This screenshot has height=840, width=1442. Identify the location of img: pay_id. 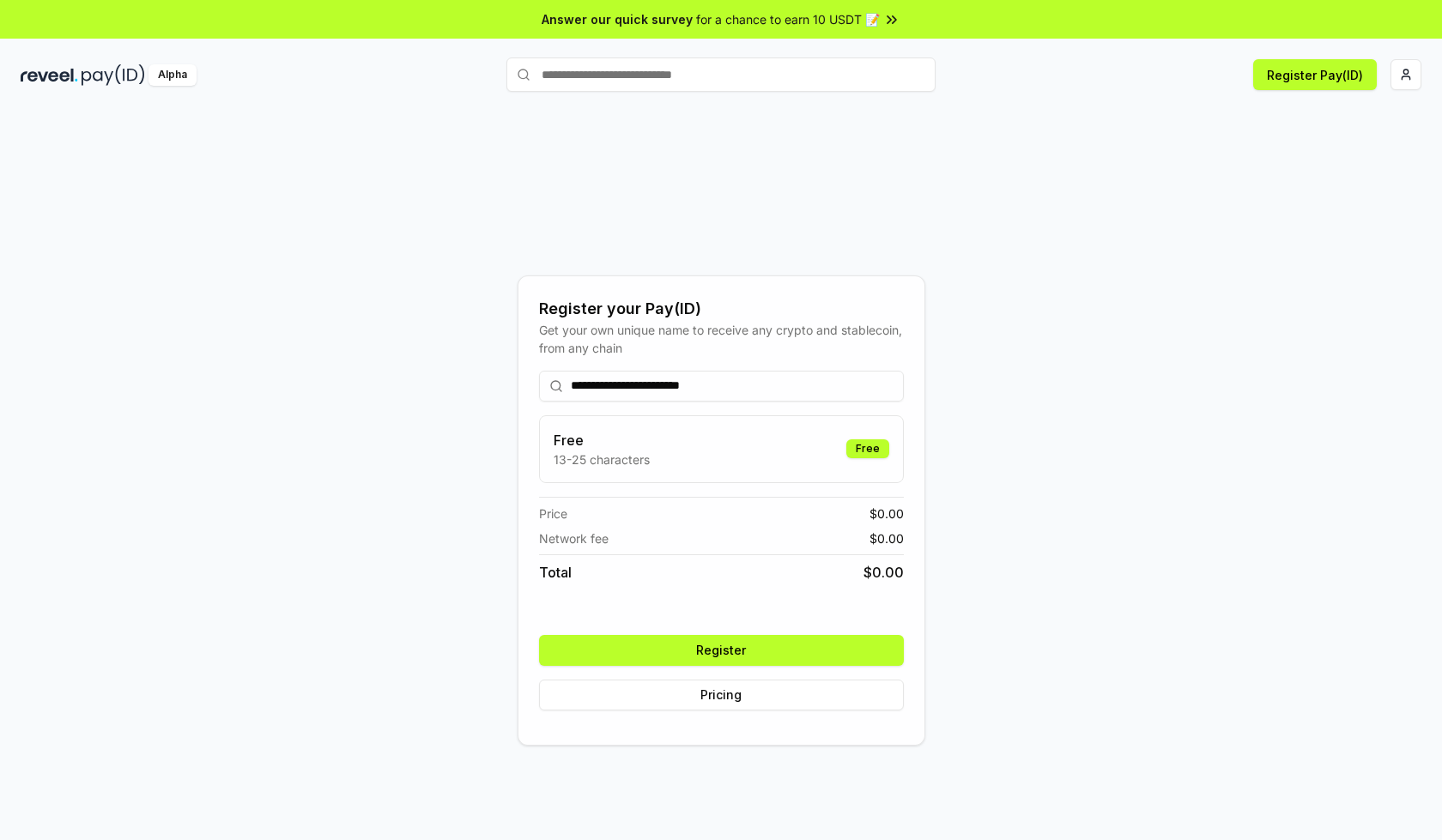
(114, 75).